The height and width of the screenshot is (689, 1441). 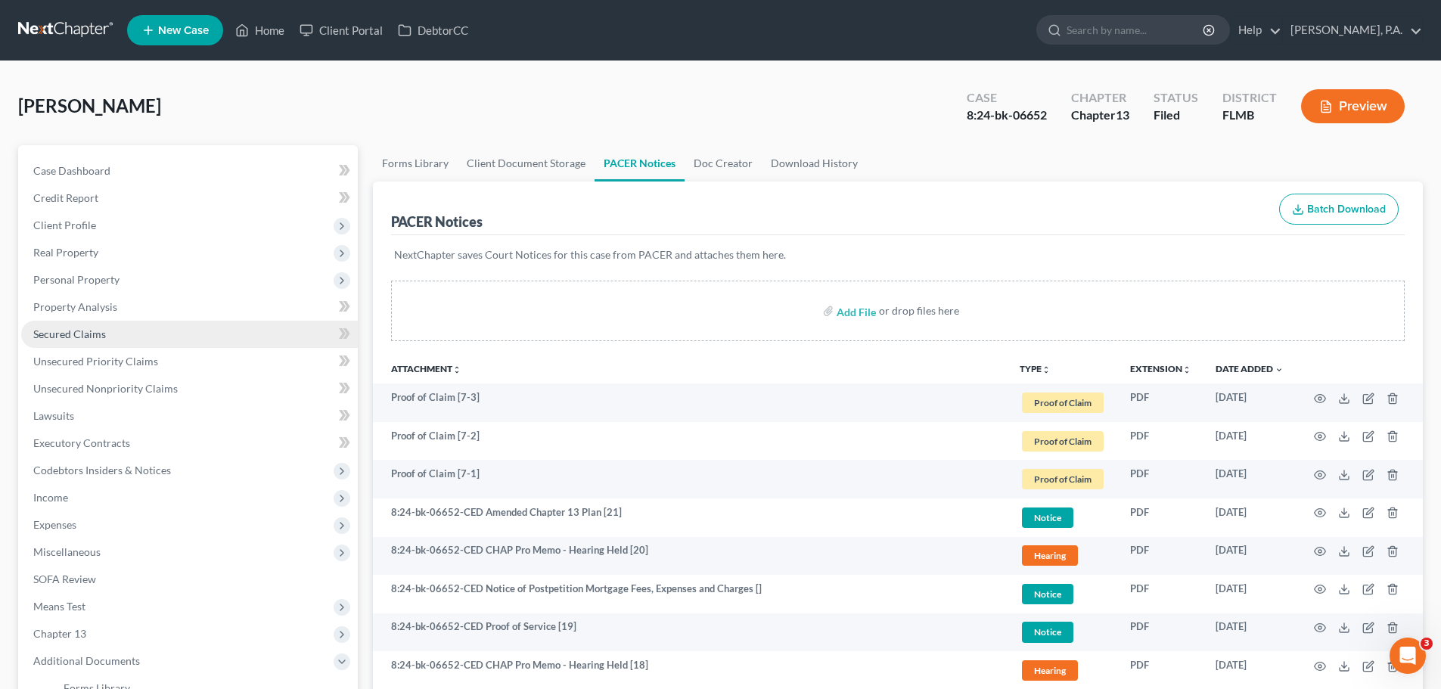 I want to click on td: 8:24-bk-06652-CED Notice of Postpetition Mortgage Fees, Expenses and Charges [], so click(x=690, y=594).